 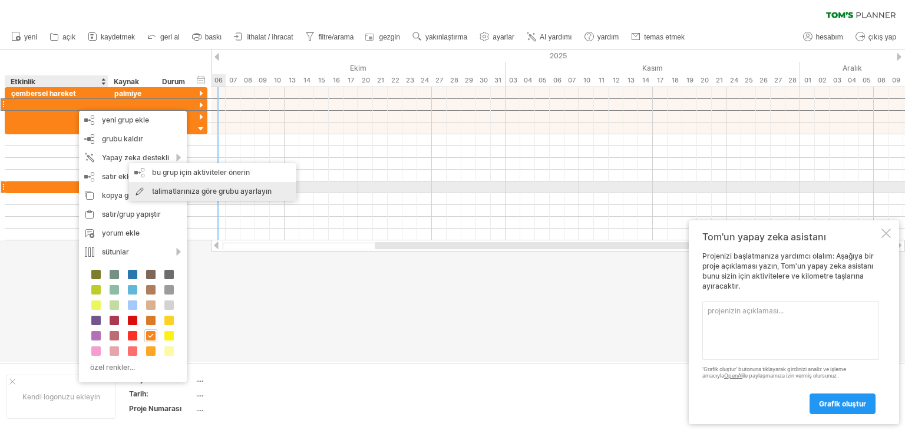 I want to click on div: Salı, 2 Aralık 2025, so click(x=822, y=80).